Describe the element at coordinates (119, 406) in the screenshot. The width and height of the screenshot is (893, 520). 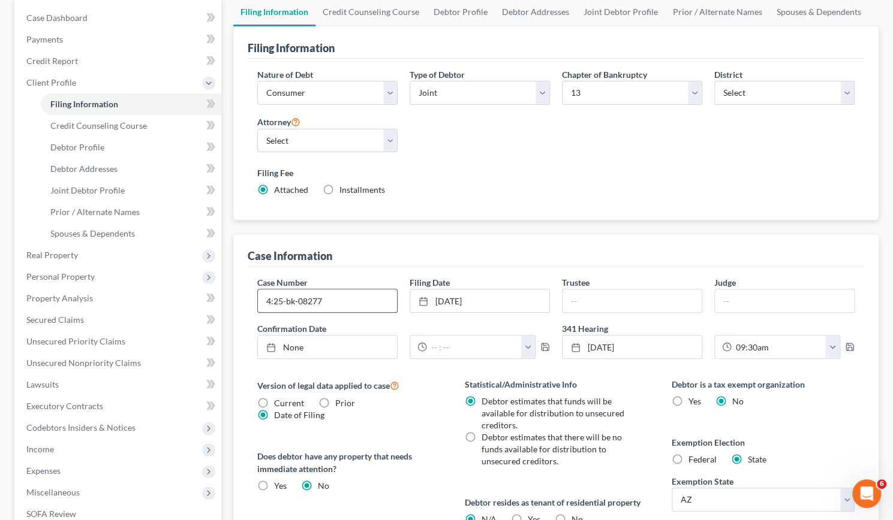
I see `a: Executory Contracts` at that location.